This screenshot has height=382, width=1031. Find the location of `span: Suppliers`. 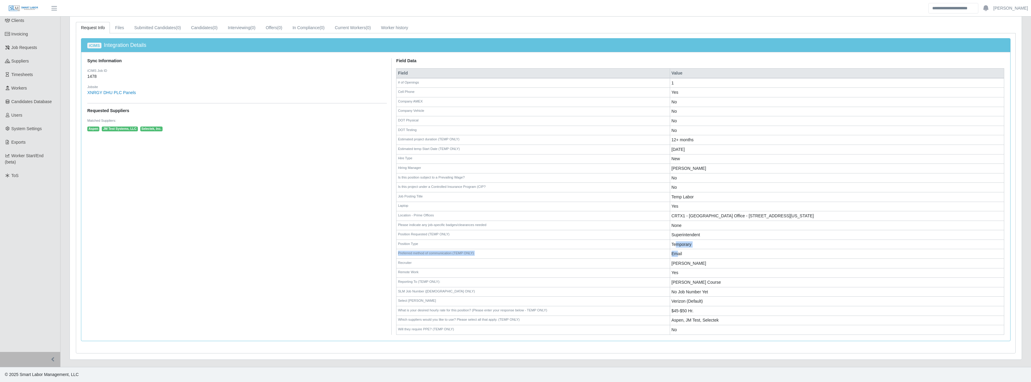

span: Suppliers is located at coordinates (20, 61).